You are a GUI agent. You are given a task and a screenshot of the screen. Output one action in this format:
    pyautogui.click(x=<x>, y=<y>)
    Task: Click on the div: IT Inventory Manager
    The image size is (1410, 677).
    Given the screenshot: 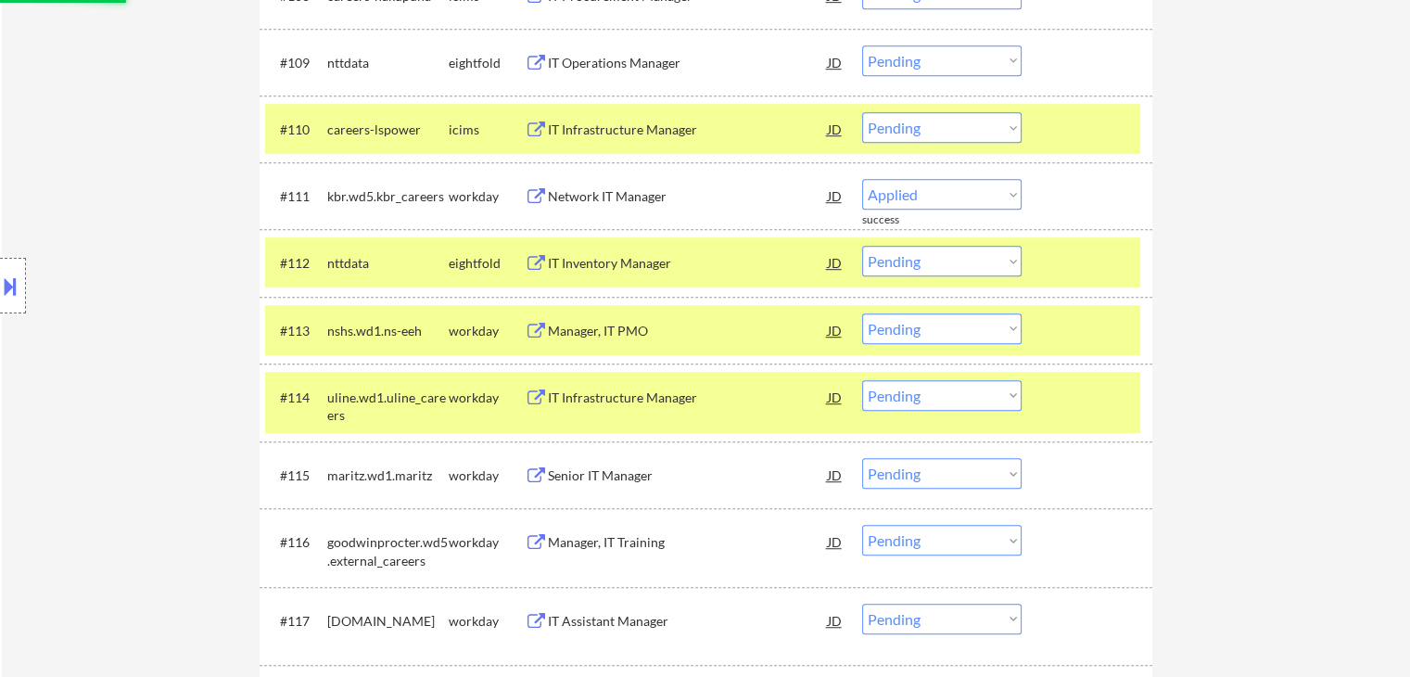 What is the action you would take?
    pyautogui.click(x=688, y=263)
    